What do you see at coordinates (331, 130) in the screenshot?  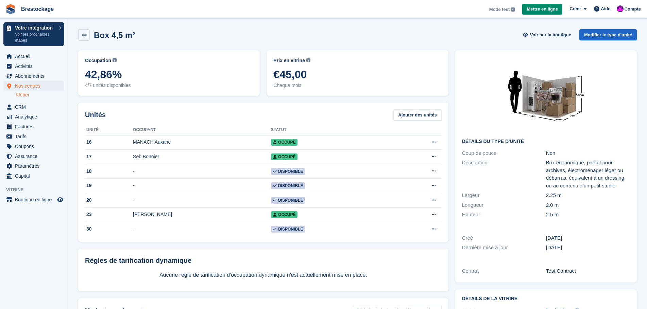 I see `th: Statut` at bounding box center [331, 130].